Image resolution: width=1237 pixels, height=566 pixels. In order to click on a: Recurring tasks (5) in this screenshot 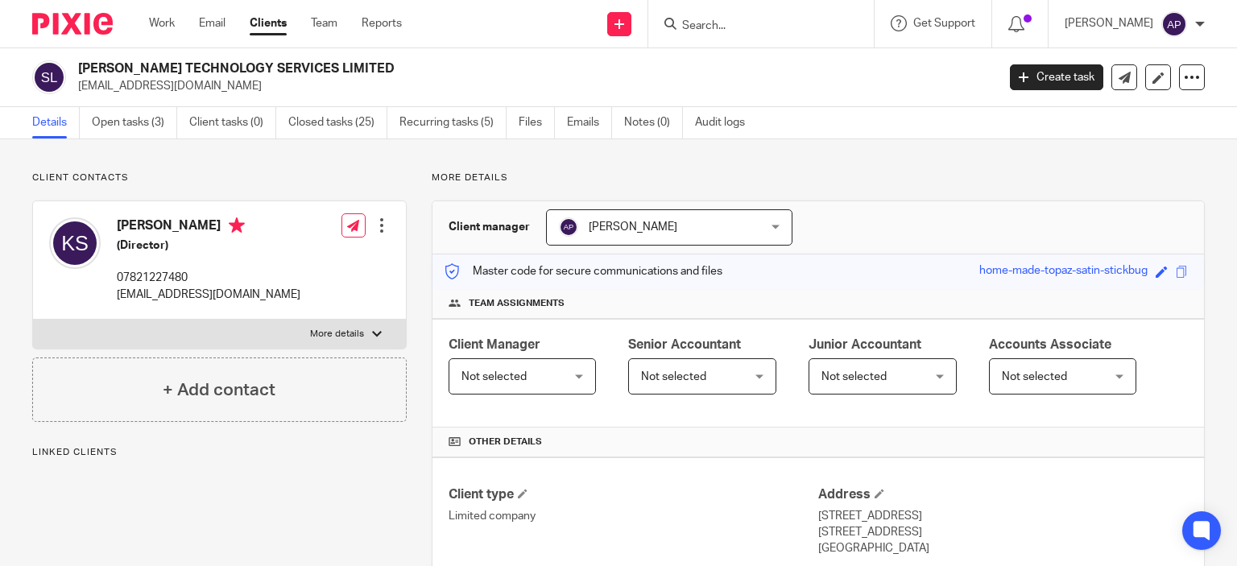, I will do `click(453, 122)`.